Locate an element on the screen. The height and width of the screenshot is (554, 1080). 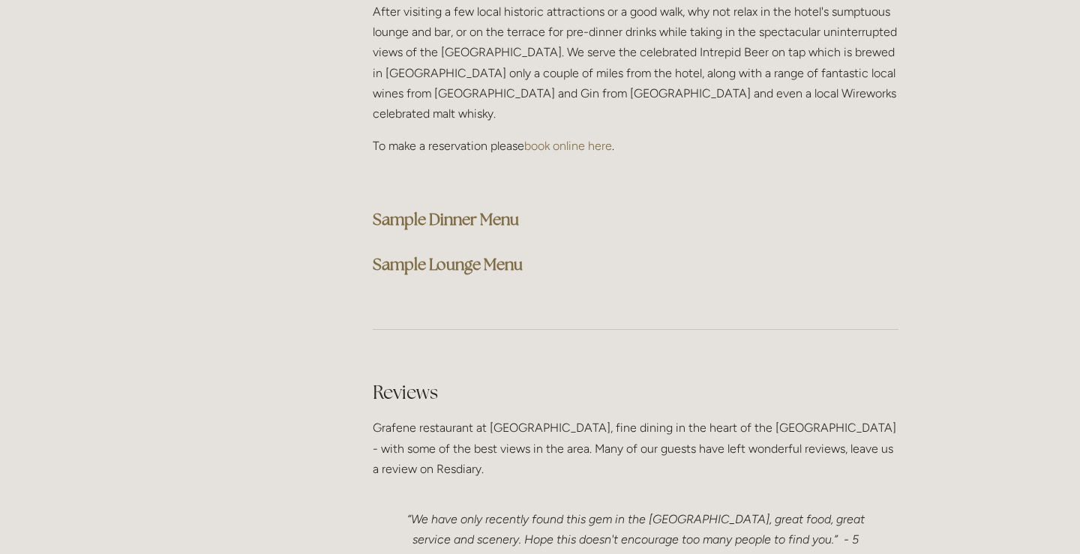
p: After visiting a few local historic attractions or a good walk, why not relax in the hotel's sump... is located at coordinates (635, 62).